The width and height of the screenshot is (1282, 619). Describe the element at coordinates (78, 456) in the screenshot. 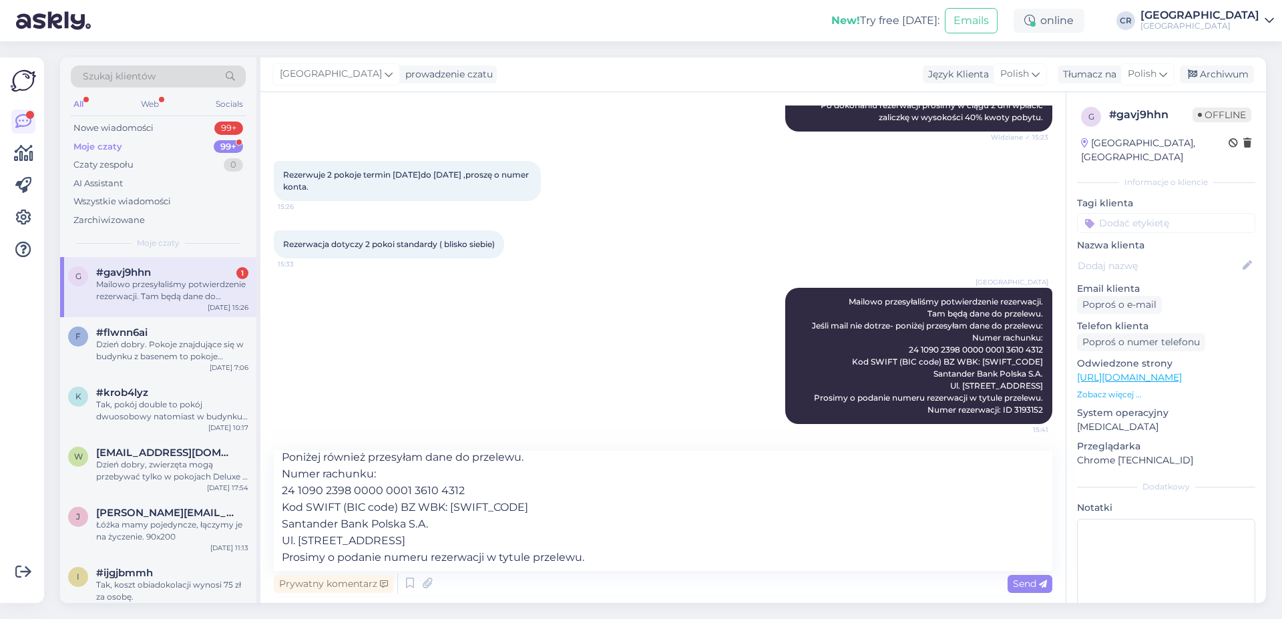

I see `span: w` at that location.